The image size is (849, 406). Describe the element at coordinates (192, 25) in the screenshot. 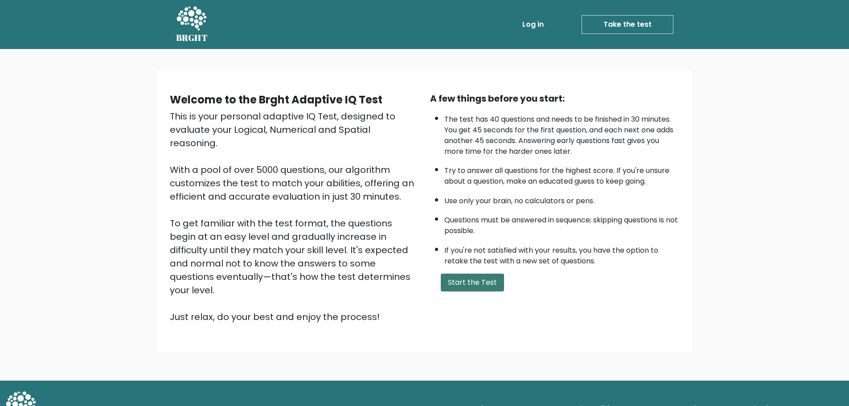

I see `a: BRGHT` at that location.